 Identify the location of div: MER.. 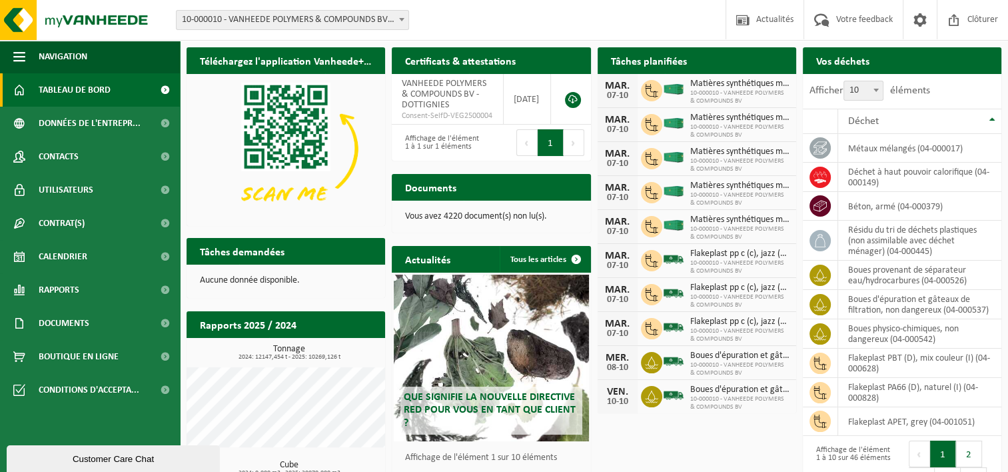
(618, 358).